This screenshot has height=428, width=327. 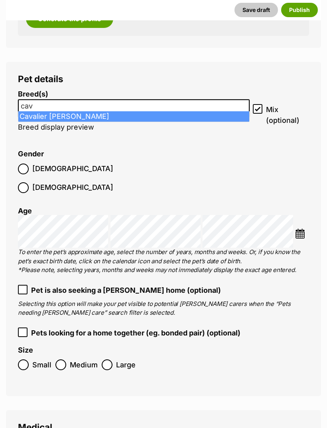 I want to click on button: Publish, so click(x=300, y=10).